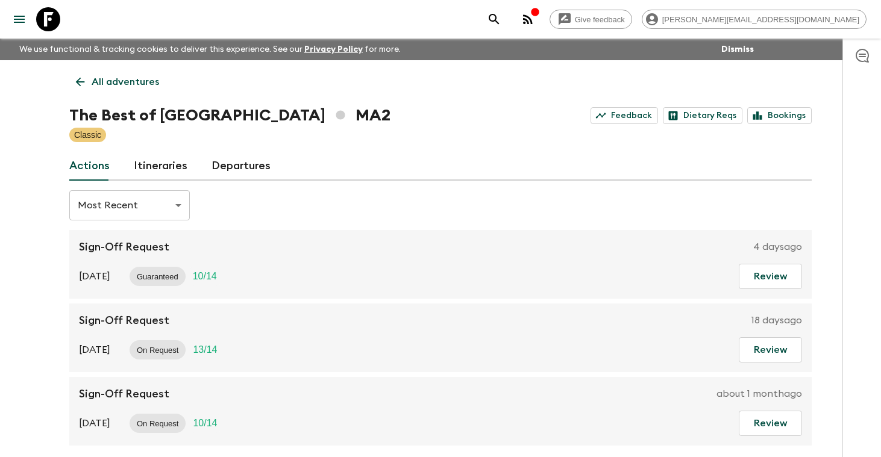 The height and width of the screenshot is (457, 881). What do you see at coordinates (494, 19) in the screenshot?
I see `button: search adventures` at bounding box center [494, 19].